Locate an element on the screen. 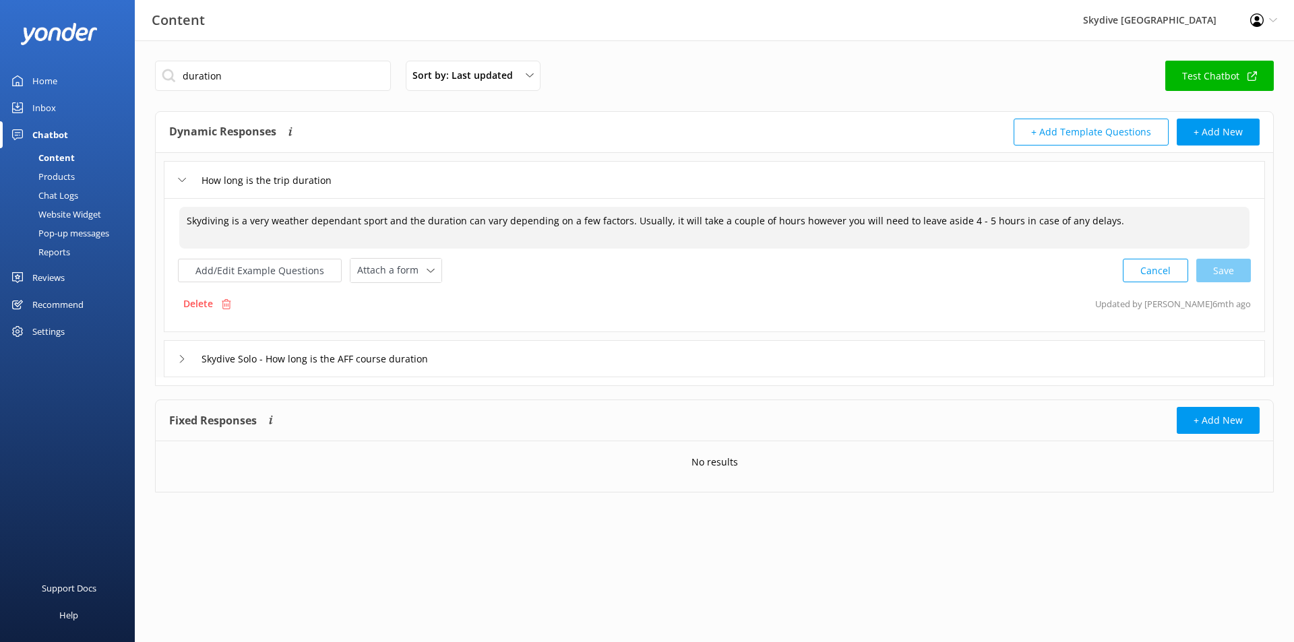 The image size is (1294, 642). div: Pop-up messages is located at coordinates (59, 233).